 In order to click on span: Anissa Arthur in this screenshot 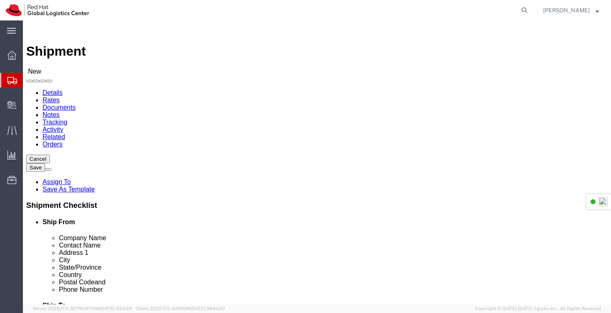, I will do `click(566, 10)`.